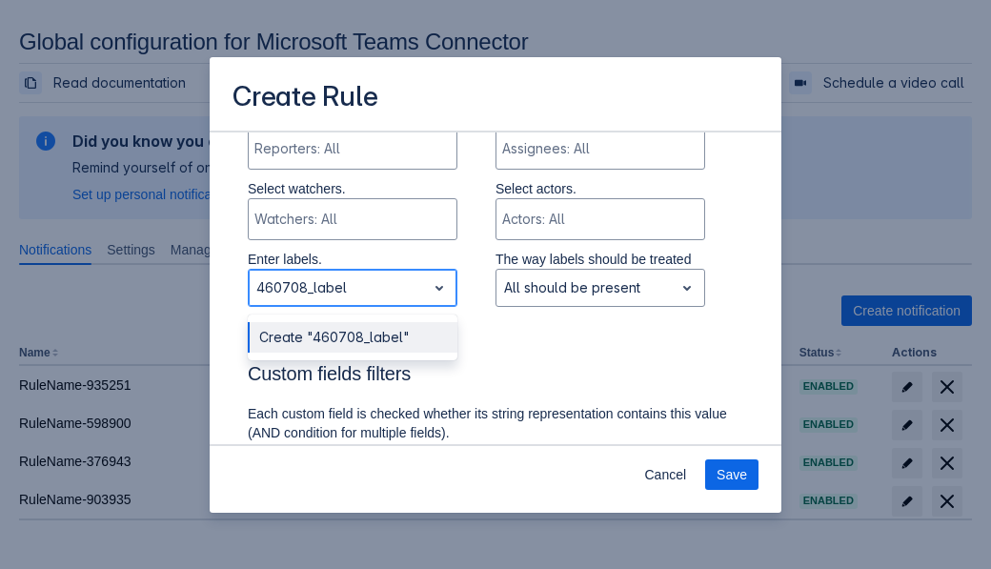 Image resolution: width=991 pixels, height=569 pixels. I want to click on div: Scrollable content, so click(495, 288).